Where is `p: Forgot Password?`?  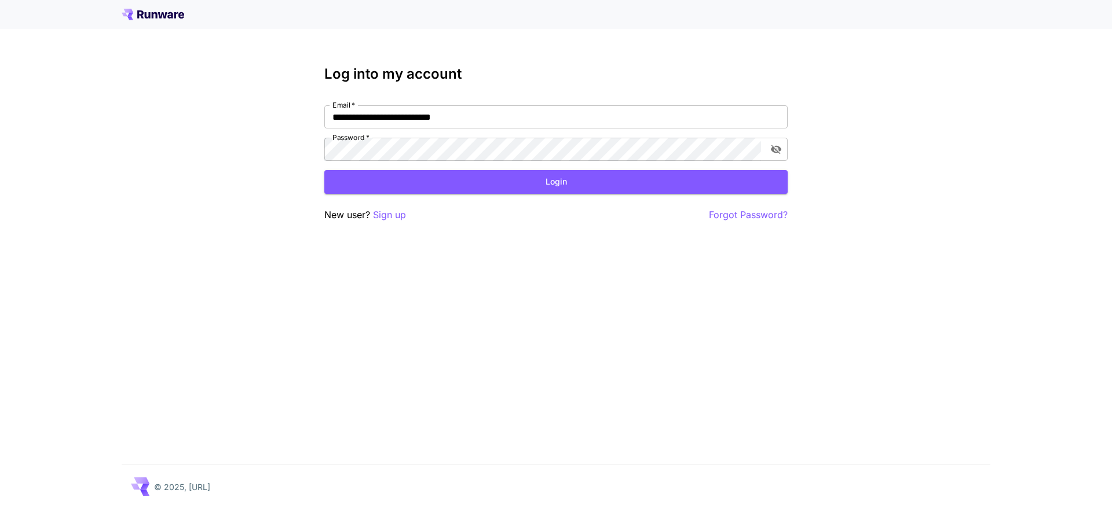
p: Forgot Password? is located at coordinates (748, 215).